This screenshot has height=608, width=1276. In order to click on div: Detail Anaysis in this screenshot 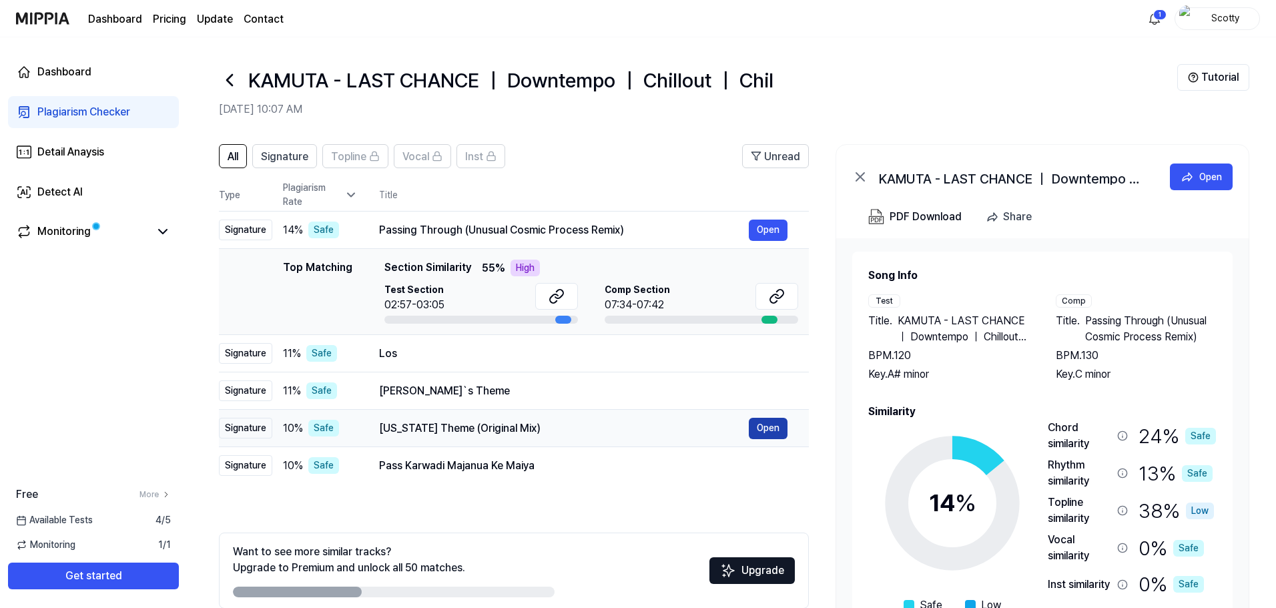, I will do `click(71, 152)`.